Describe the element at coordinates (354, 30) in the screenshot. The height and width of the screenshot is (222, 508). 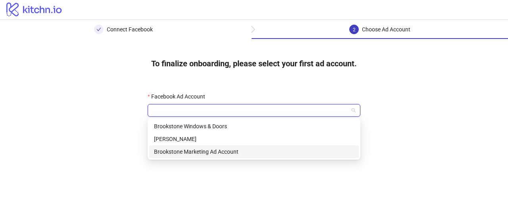
I see `span: 2` at that location.